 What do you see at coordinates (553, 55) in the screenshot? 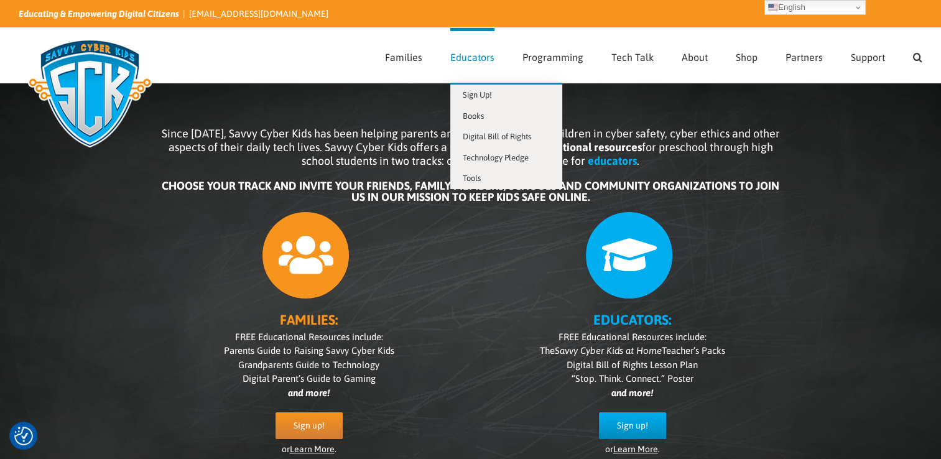
I see `a: Programming` at bounding box center [553, 55].